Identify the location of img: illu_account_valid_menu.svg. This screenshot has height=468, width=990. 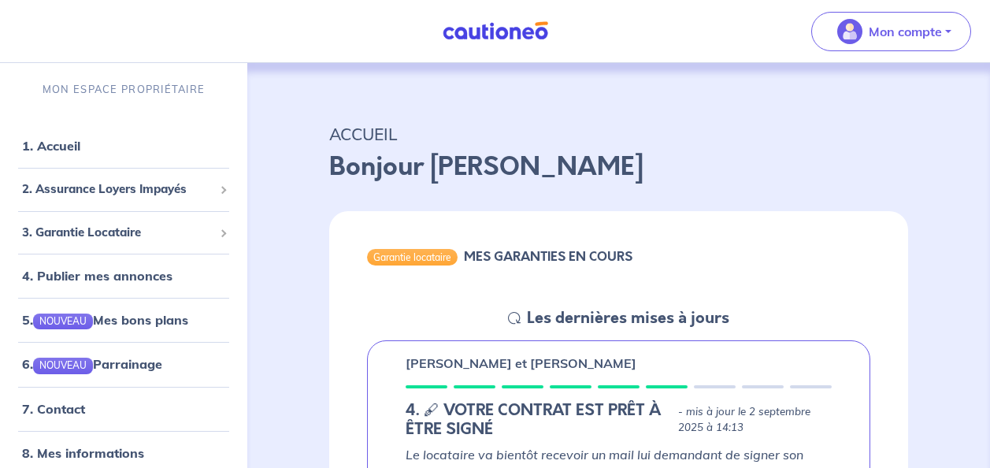
(849, 31).